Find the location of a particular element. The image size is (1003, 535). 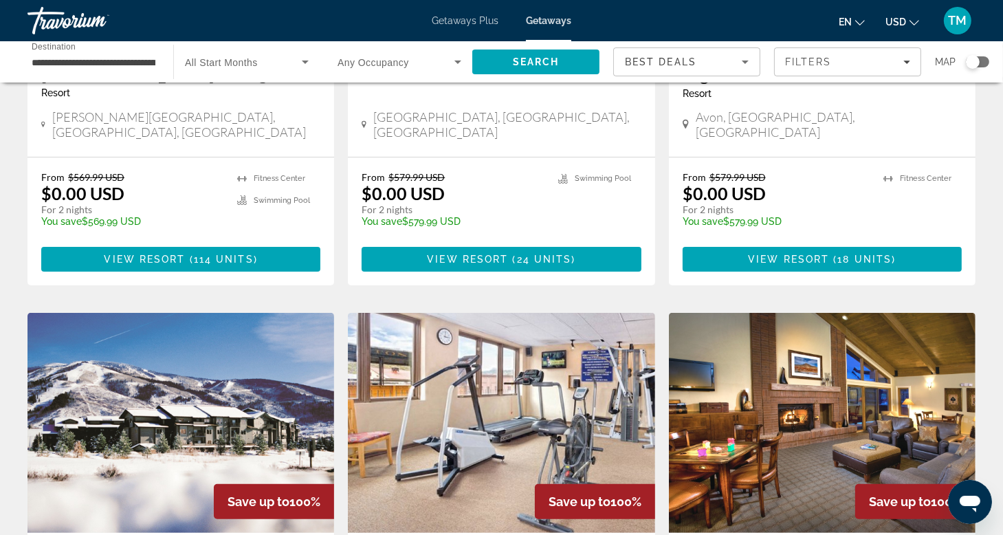

span: Search is located at coordinates (536, 62).